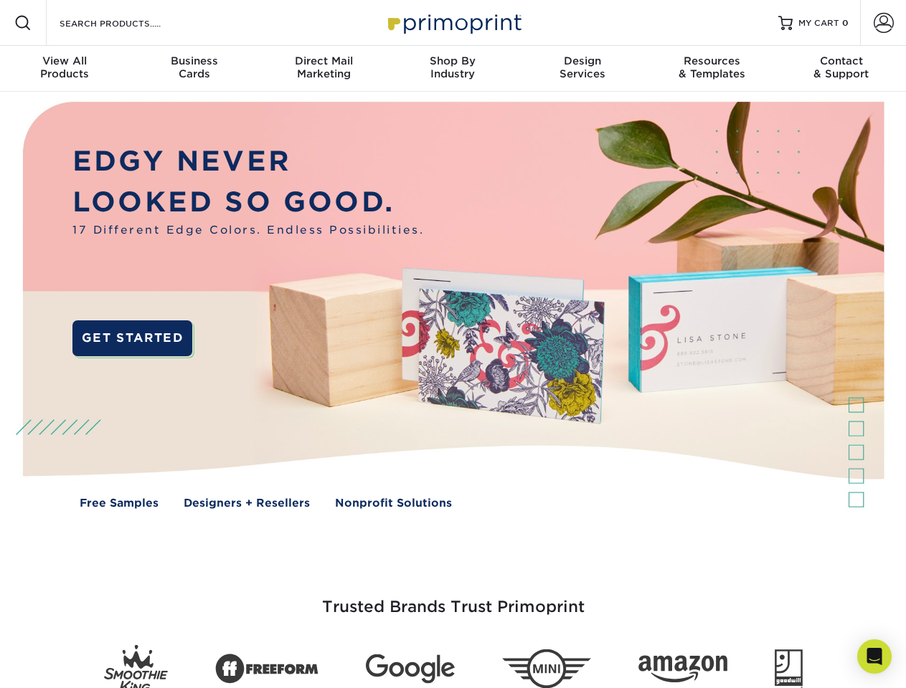  What do you see at coordinates (711, 61) in the screenshot?
I see `span: Resources` at bounding box center [711, 61].